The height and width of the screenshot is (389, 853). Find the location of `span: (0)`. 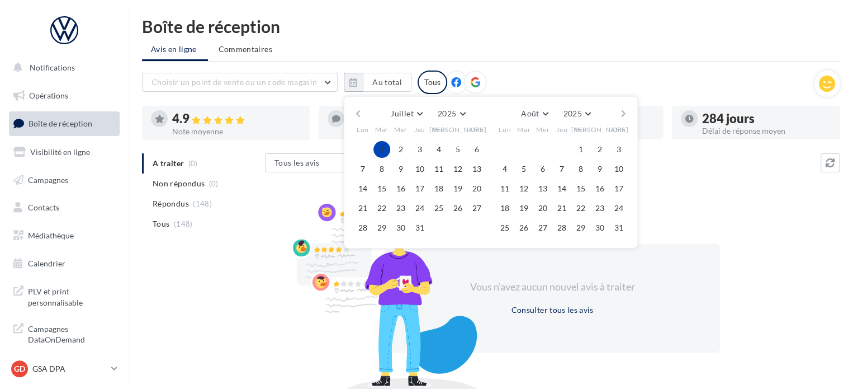

span: (0) is located at coordinates (214, 183).